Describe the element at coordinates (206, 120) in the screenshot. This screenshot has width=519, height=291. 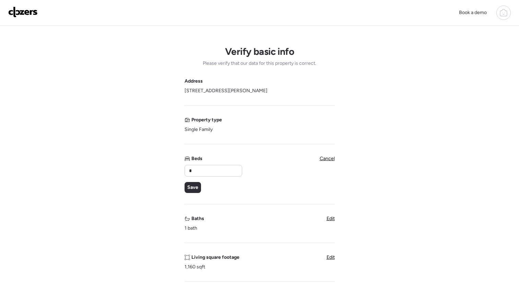
I see `span: Property type` at that location.